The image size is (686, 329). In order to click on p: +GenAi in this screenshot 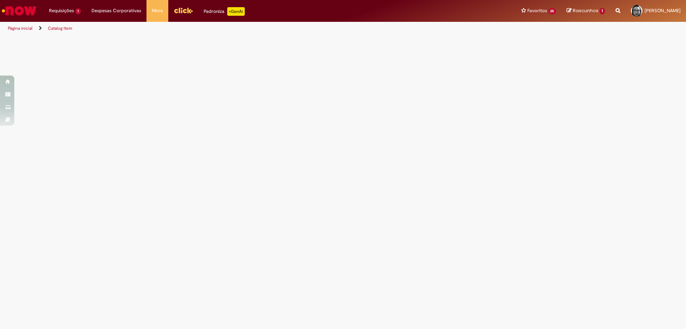, I will do `click(236, 11)`.